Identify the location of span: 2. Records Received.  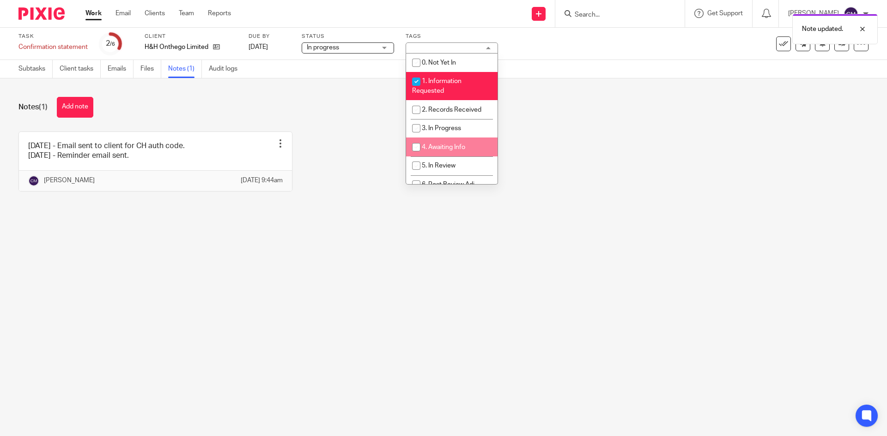
(451, 110).